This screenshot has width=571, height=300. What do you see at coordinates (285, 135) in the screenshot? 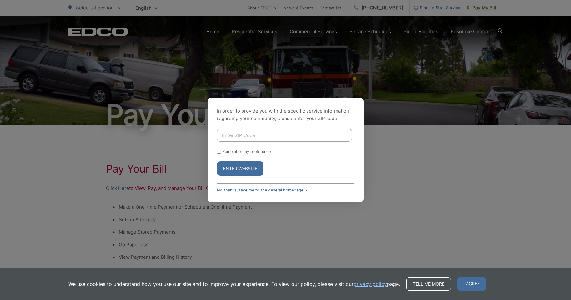
I see `input: Enter ZIP Code` at bounding box center [285, 135].